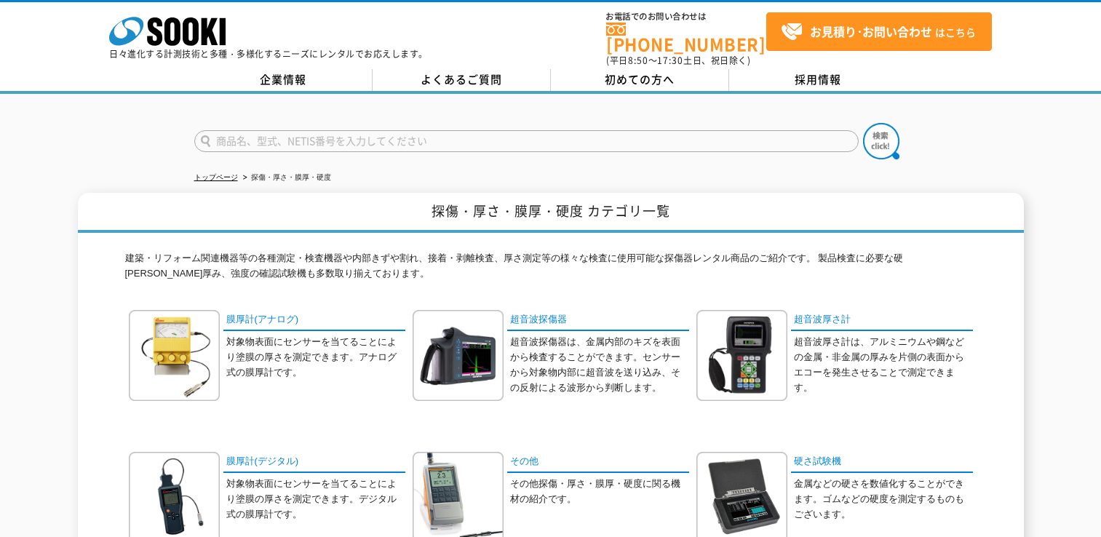 This screenshot has height=537, width=1101. Describe the element at coordinates (216, 177) in the screenshot. I see `a: トップページ` at that location.